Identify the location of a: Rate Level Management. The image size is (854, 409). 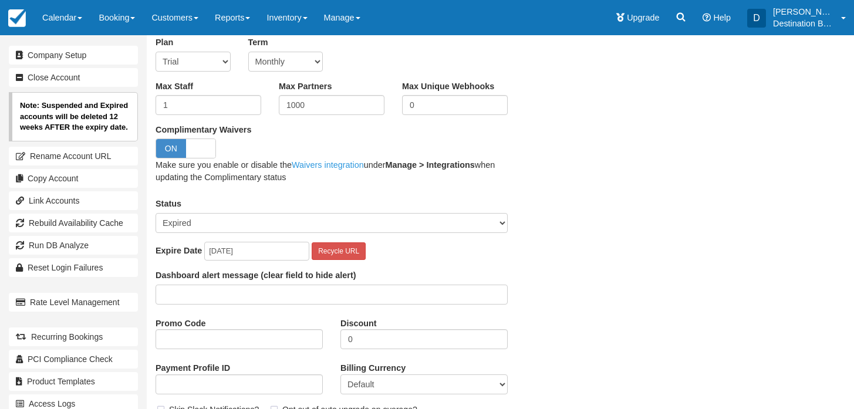
(73, 302).